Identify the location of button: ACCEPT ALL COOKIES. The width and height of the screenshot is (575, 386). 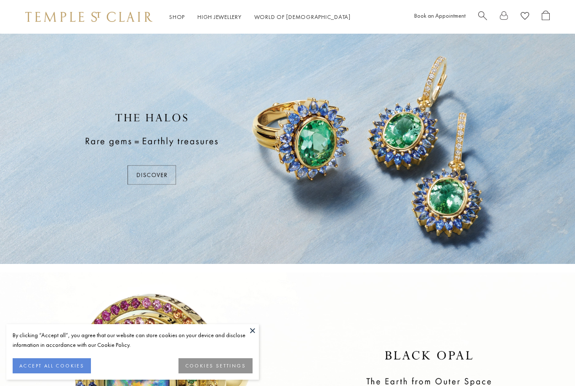
(52, 366).